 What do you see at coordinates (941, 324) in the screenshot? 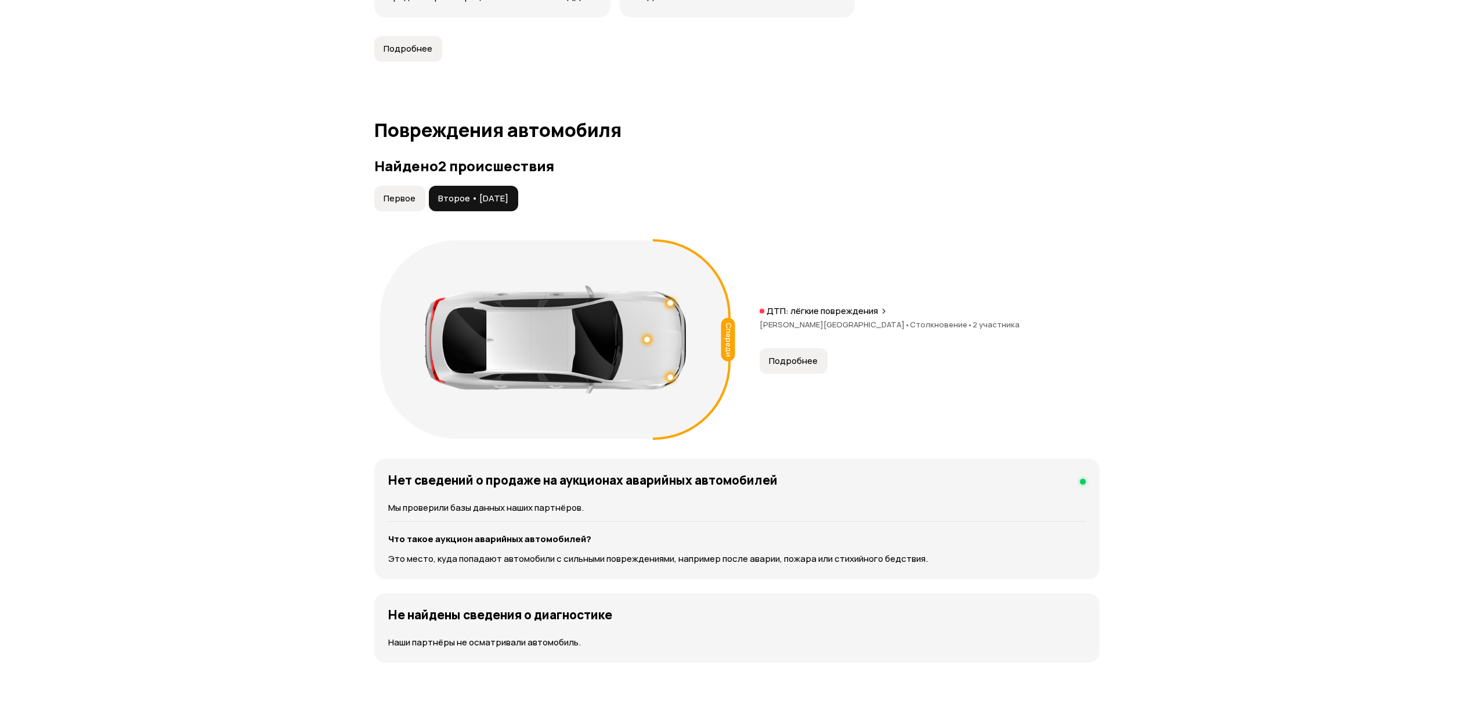
I see `span: Столкновение` at bounding box center [941, 324].